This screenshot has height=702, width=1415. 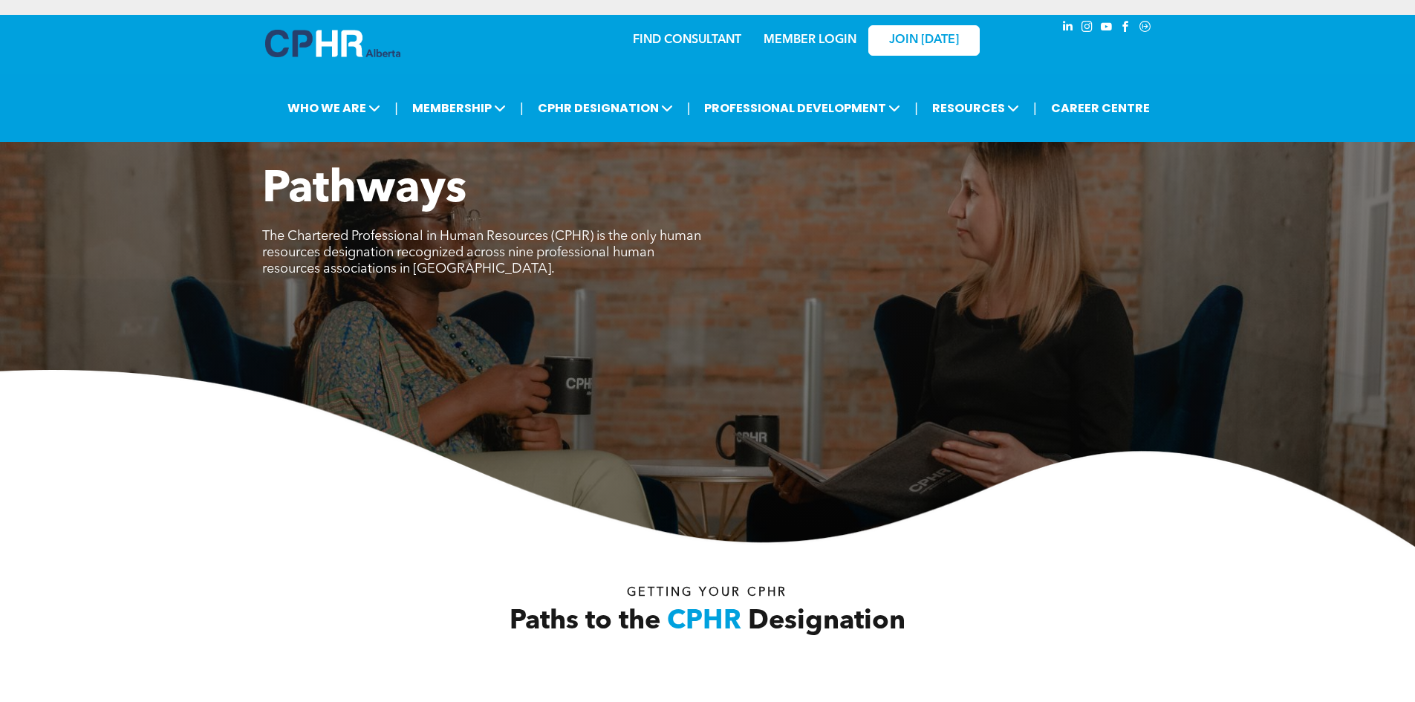 What do you see at coordinates (1126, 28) in the screenshot?
I see `a: facebook` at bounding box center [1126, 28].